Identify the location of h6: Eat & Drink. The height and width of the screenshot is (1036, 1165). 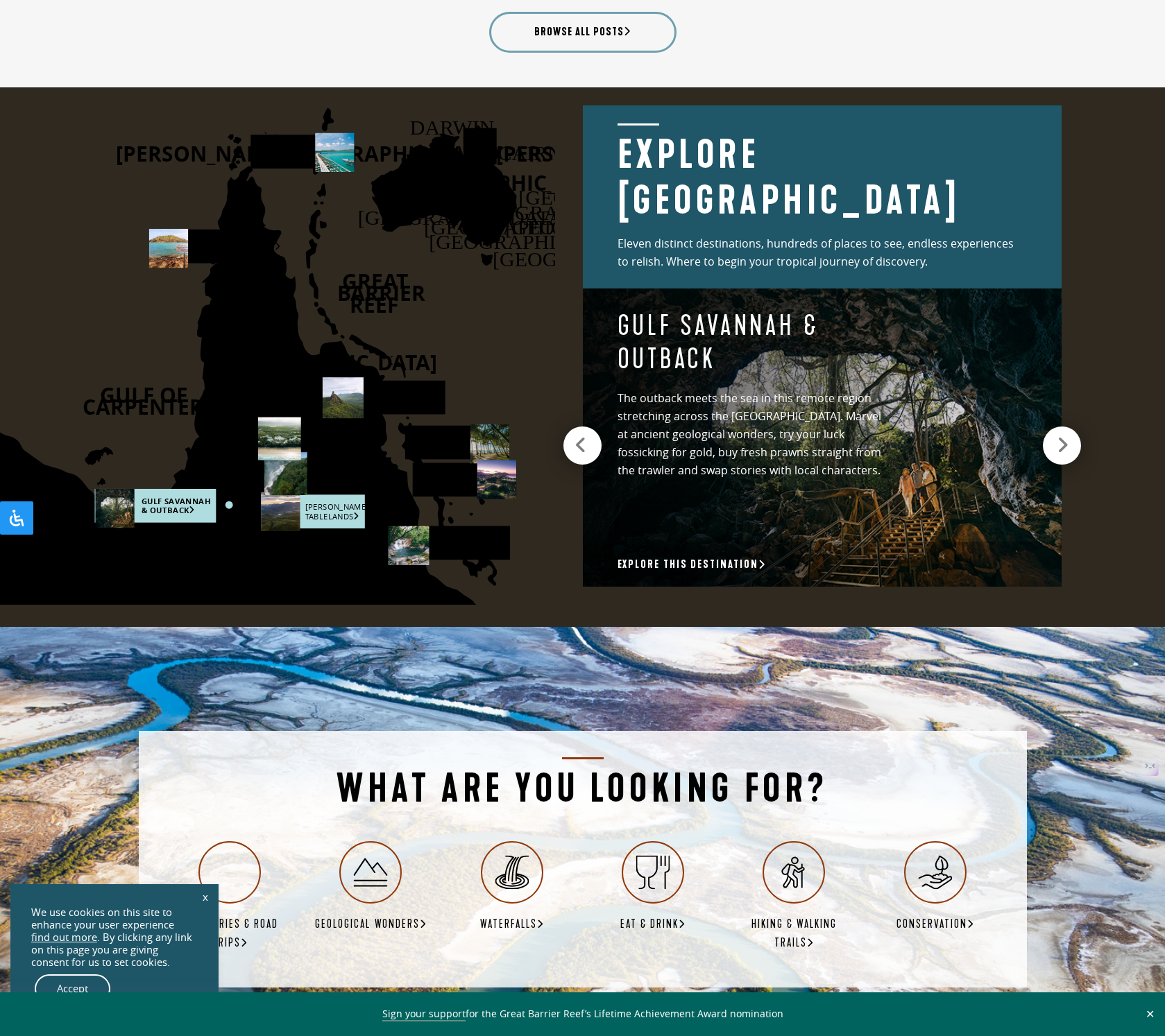
(653, 924).